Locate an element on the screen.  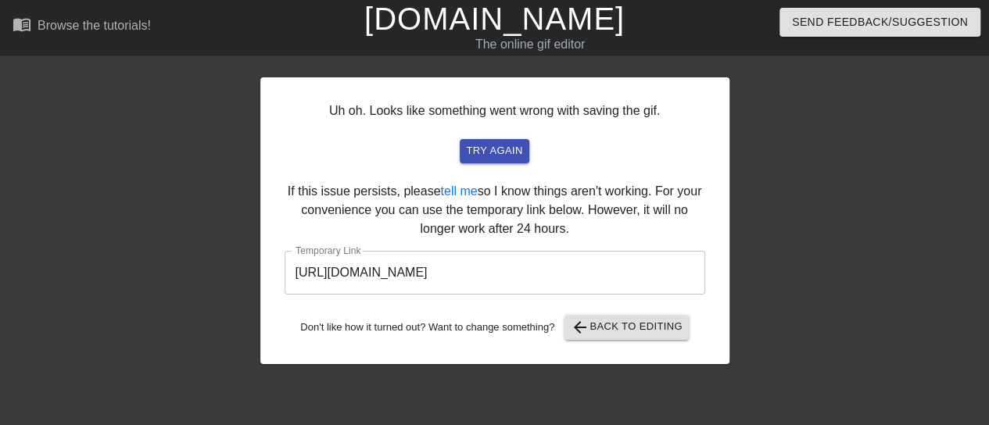
input: bare is located at coordinates (495, 273).